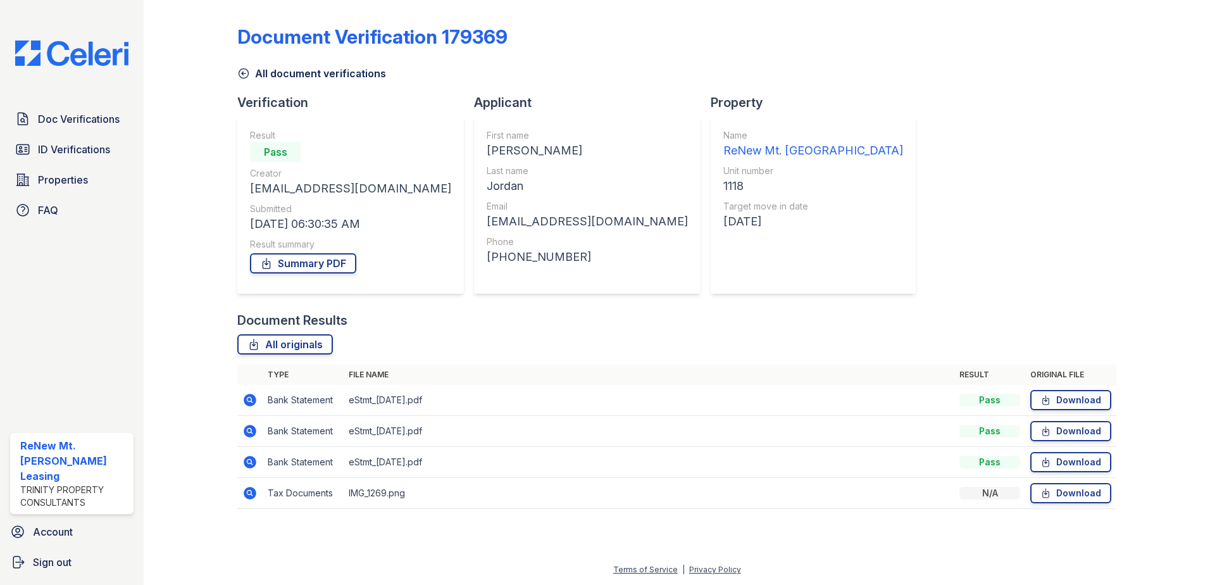 This screenshot has width=1210, height=585. Describe the element at coordinates (63, 180) in the screenshot. I see `span: Properties` at that location.